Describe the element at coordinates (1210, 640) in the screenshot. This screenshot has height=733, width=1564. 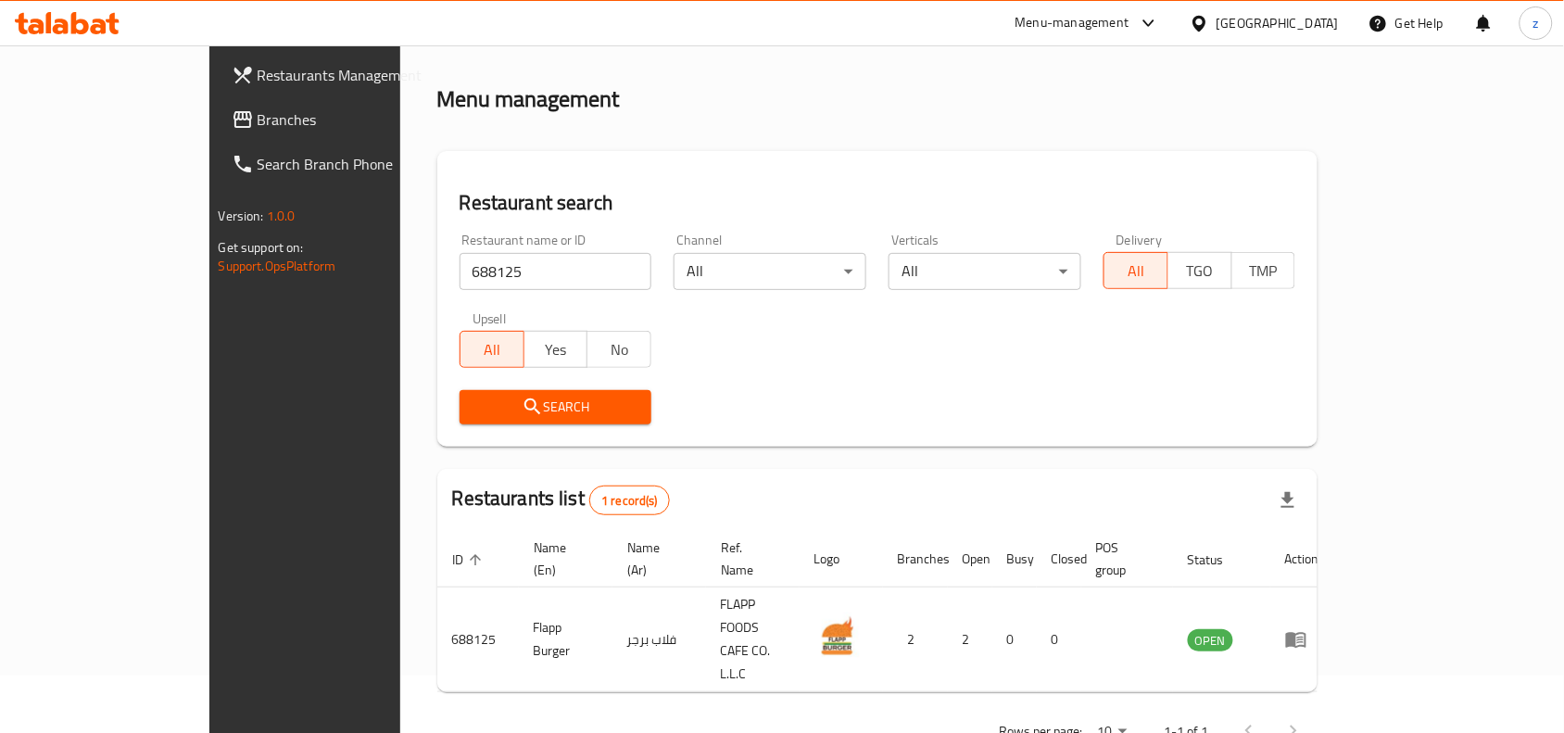
I see `div: OPEN` at that location.